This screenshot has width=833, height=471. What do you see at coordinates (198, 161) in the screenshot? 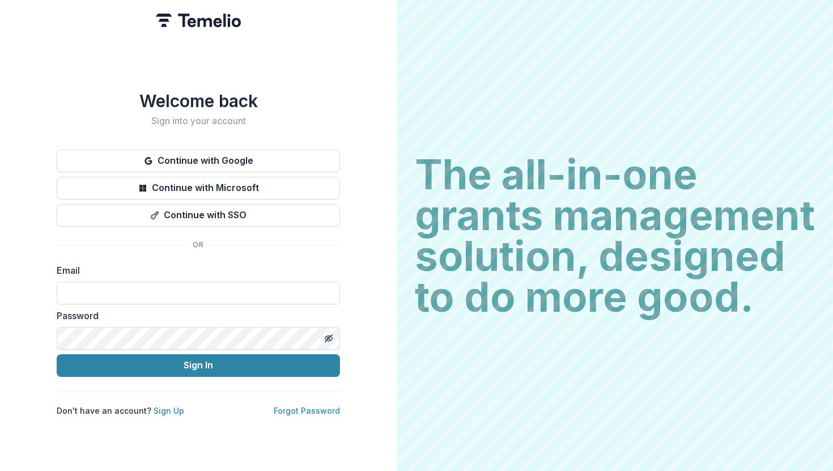
I see `button: Continue with Google` at bounding box center [198, 161].